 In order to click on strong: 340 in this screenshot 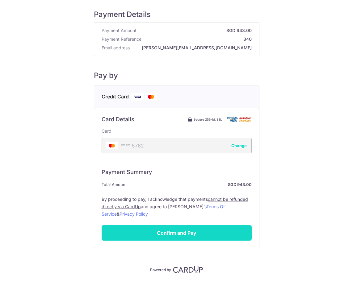, I will do `click(198, 39)`.